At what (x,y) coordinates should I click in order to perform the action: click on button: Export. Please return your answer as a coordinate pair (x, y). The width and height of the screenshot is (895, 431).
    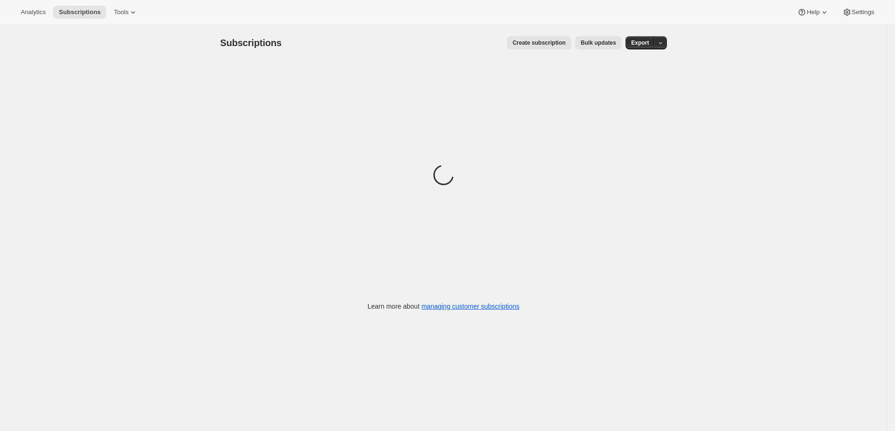
    Looking at the image, I should click on (640, 43).